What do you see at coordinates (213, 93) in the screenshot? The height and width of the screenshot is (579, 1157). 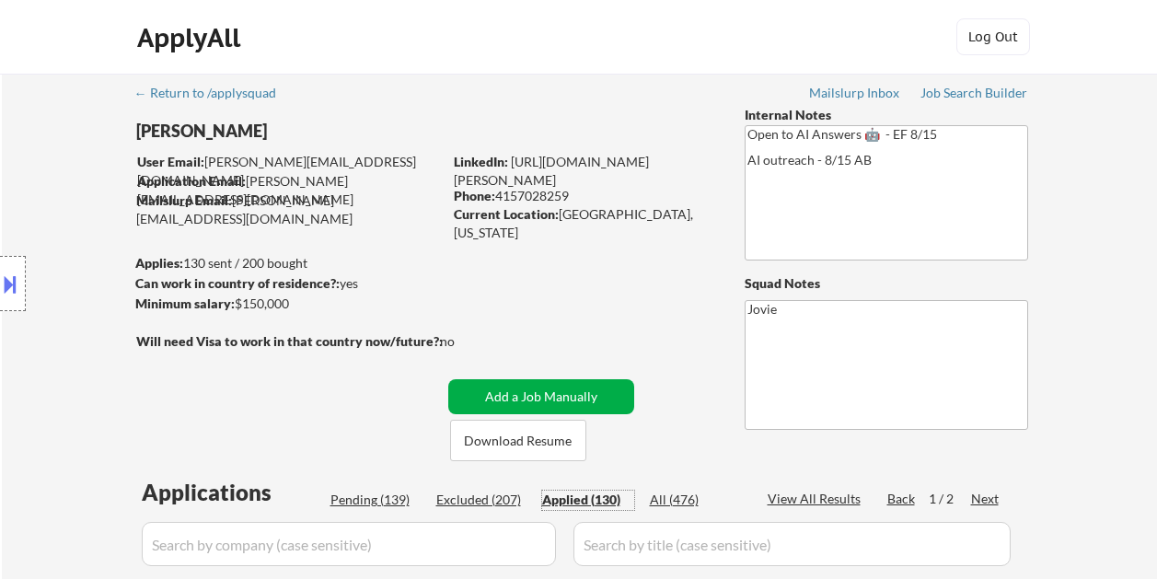 I see `div: ← Return to /applysquad` at bounding box center [213, 93].